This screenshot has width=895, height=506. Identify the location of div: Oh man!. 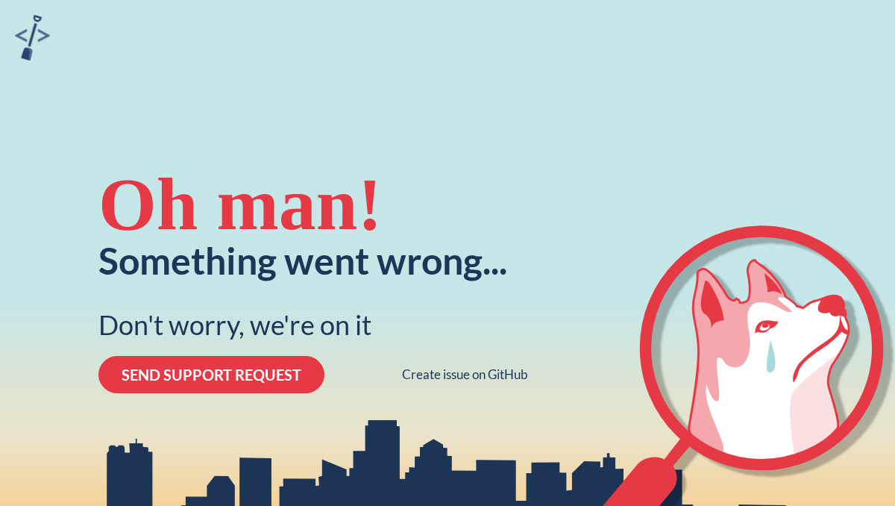
(240, 204).